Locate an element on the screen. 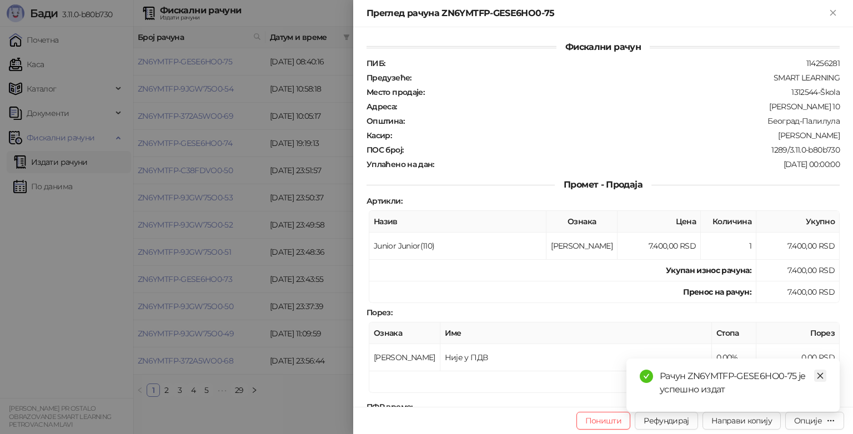 Image resolution: width=853 pixels, height=434 pixels. div: Опције is located at coordinates (808, 421).